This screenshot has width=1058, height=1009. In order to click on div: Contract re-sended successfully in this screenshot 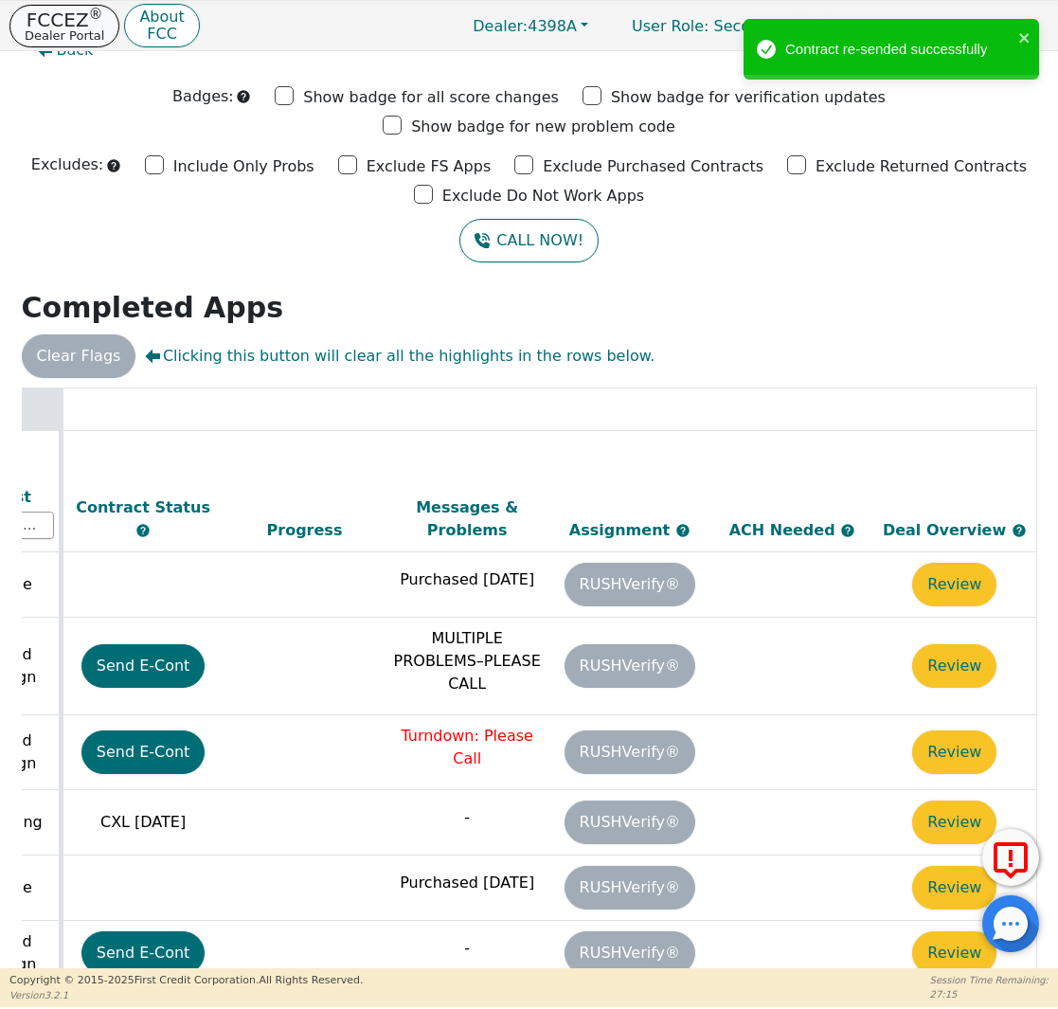, I will do `click(899, 49)`.